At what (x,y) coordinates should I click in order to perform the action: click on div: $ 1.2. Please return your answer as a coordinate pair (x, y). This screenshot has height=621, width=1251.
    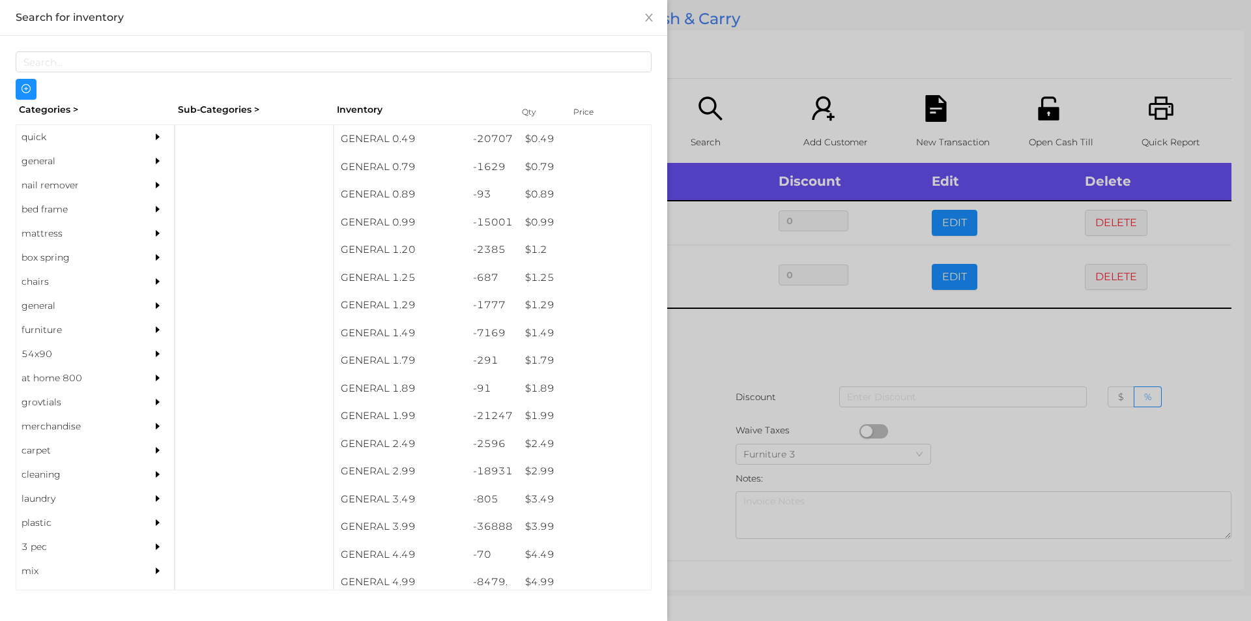
    Looking at the image, I should click on (585, 250).